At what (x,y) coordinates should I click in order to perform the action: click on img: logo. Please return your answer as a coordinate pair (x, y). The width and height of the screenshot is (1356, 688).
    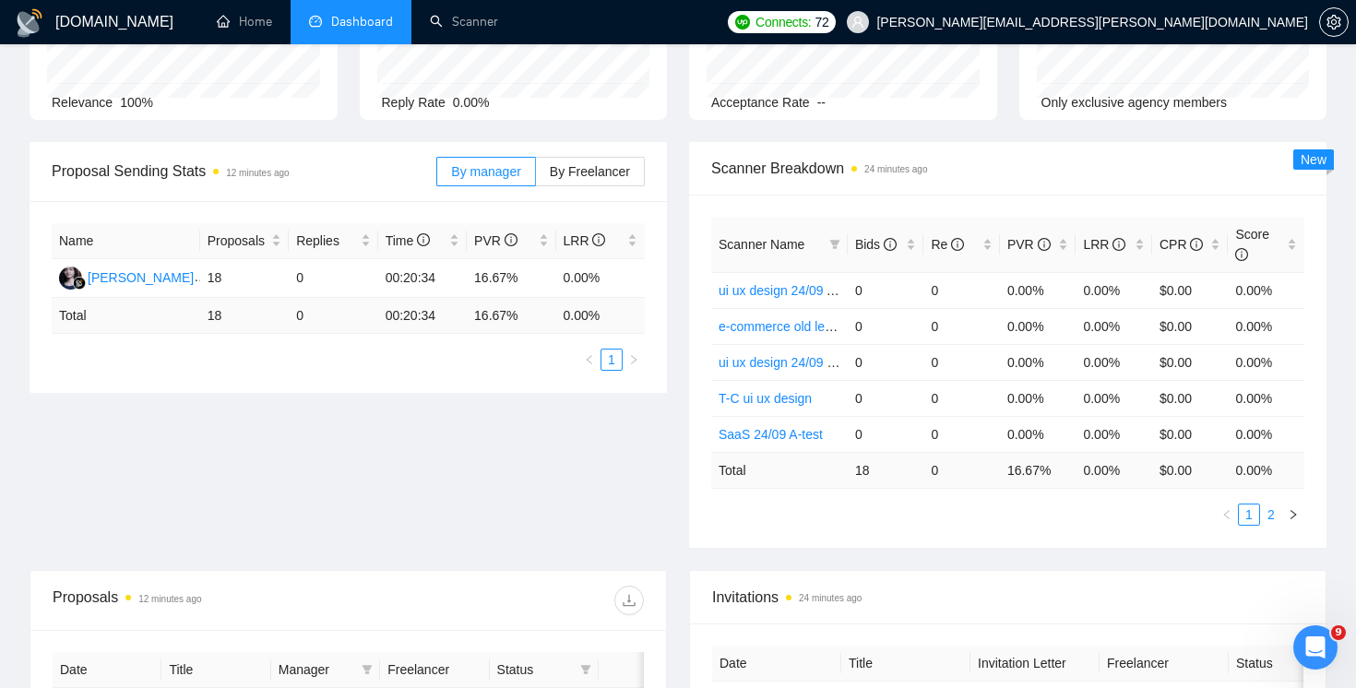
    Looking at the image, I should click on (30, 23).